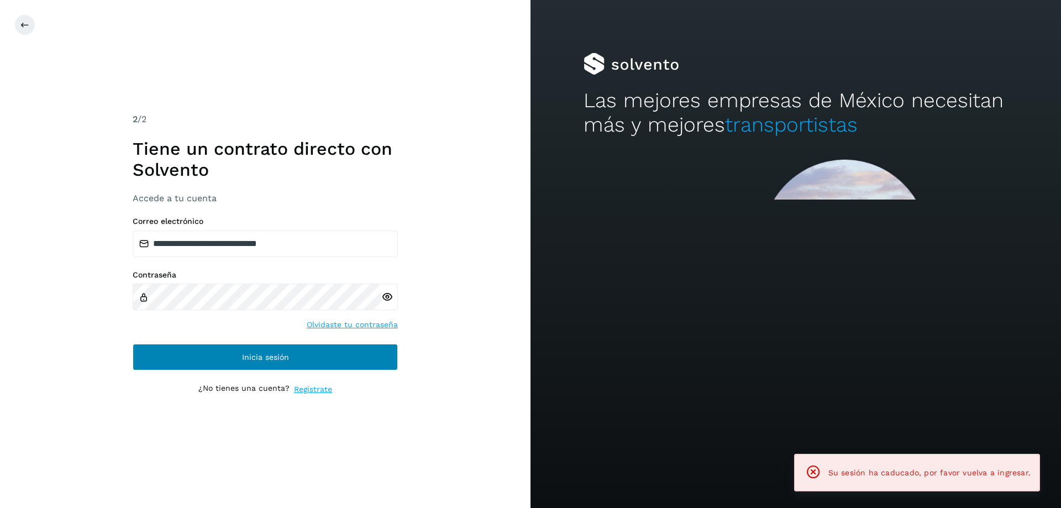 The height and width of the screenshot is (508, 1061). Describe the element at coordinates (265, 275) in the screenshot. I see `label: Contraseña` at that location.